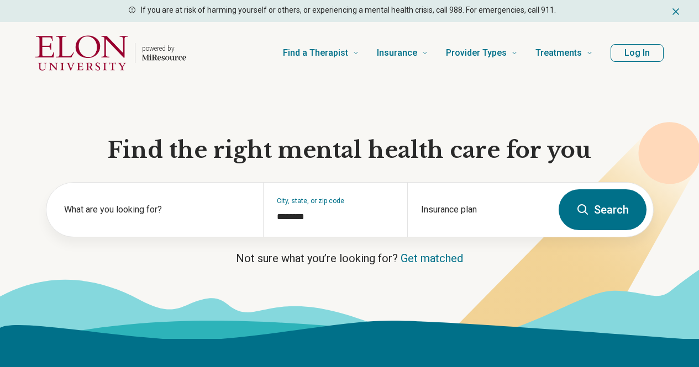 The height and width of the screenshot is (367, 699). What do you see at coordinates (397, 53) in the screenshot?
I see `span: Insurance` at bounding box center [397, 53].